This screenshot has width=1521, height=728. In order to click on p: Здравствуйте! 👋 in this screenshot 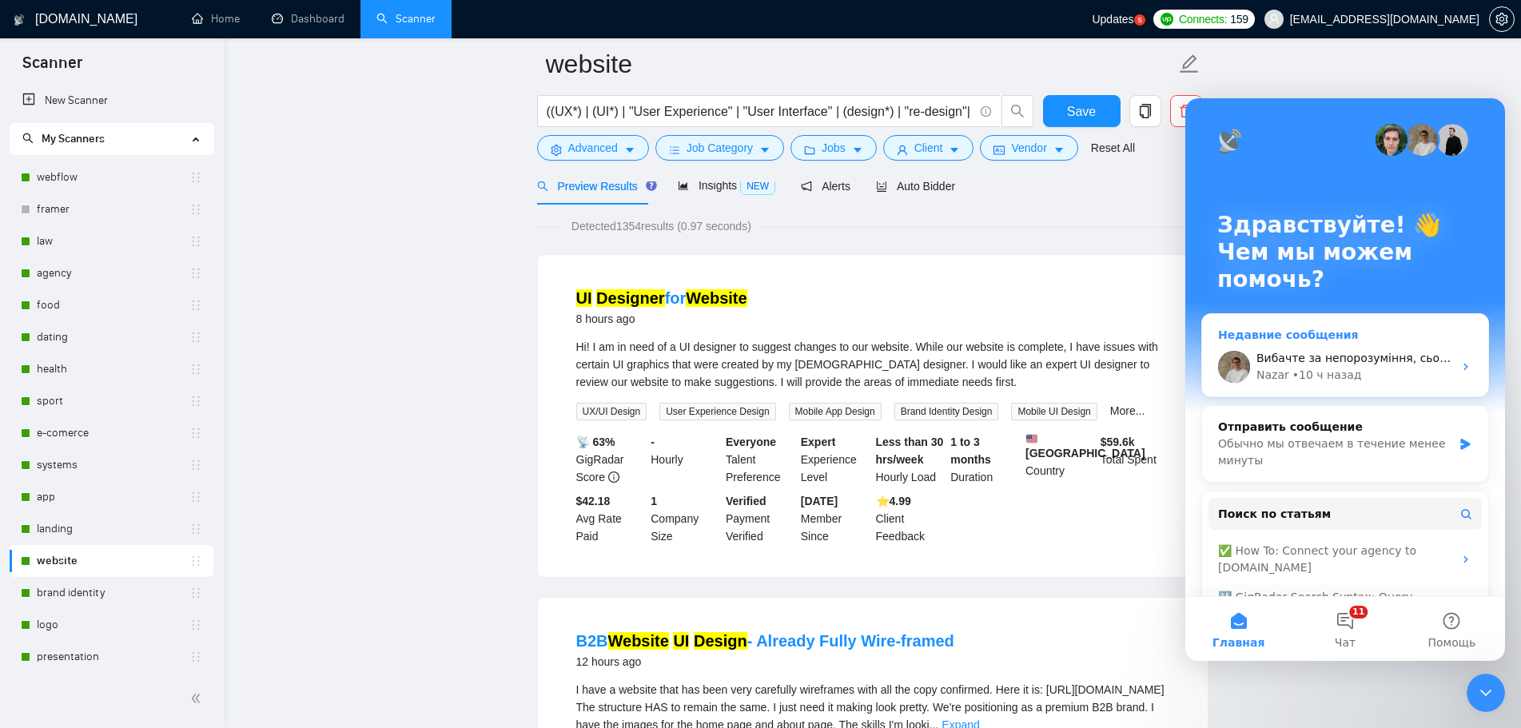, I will do `click(160, 127)`.